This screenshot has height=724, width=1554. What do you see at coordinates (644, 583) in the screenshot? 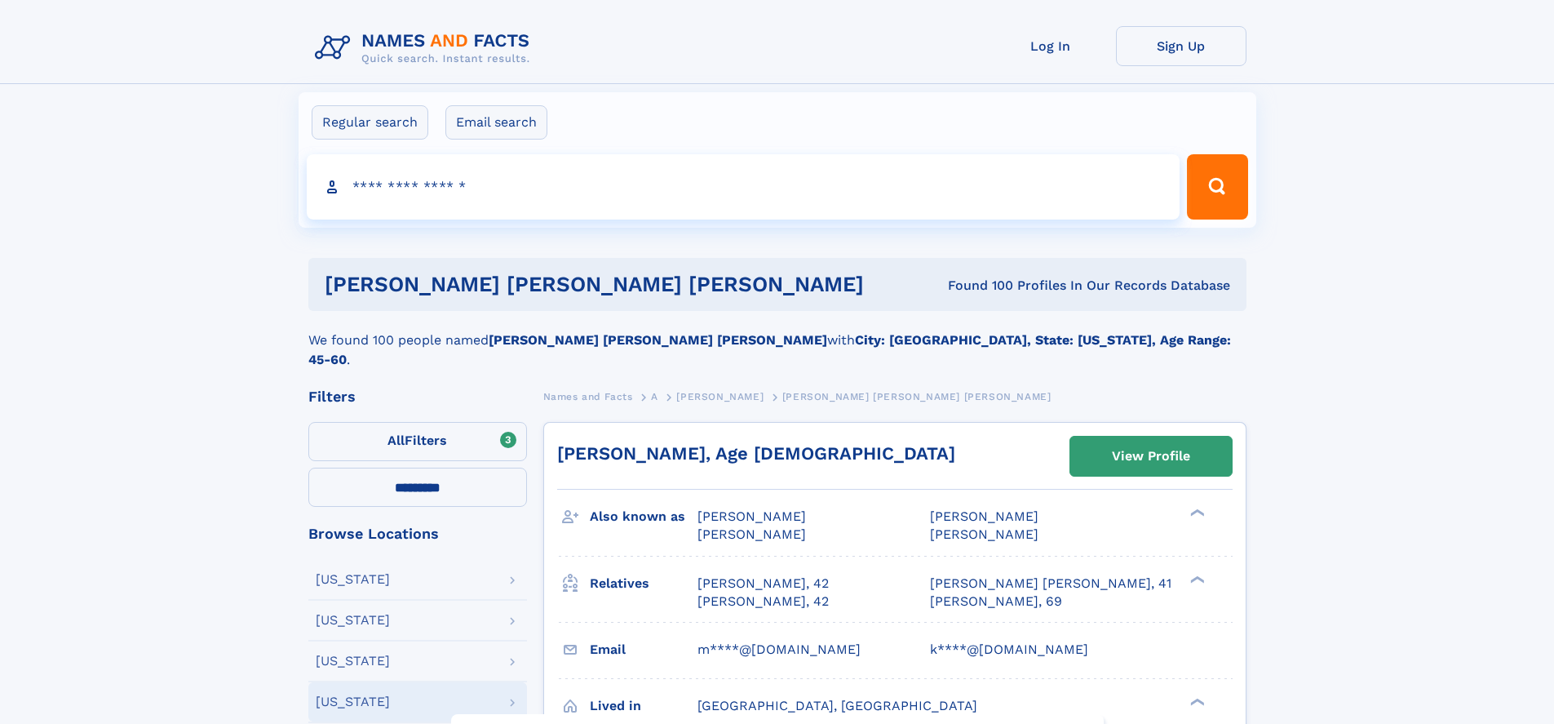
I see `h3: Relatives` at bounding box center [644, 583].